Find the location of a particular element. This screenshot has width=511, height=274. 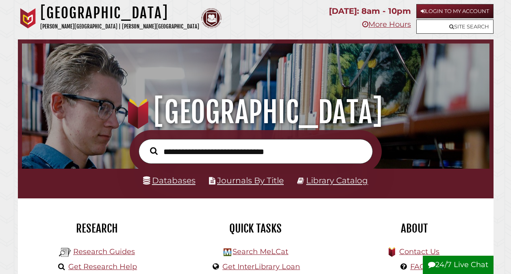

a: Get InterLibrary Loan is located at coordinates (261, 267).